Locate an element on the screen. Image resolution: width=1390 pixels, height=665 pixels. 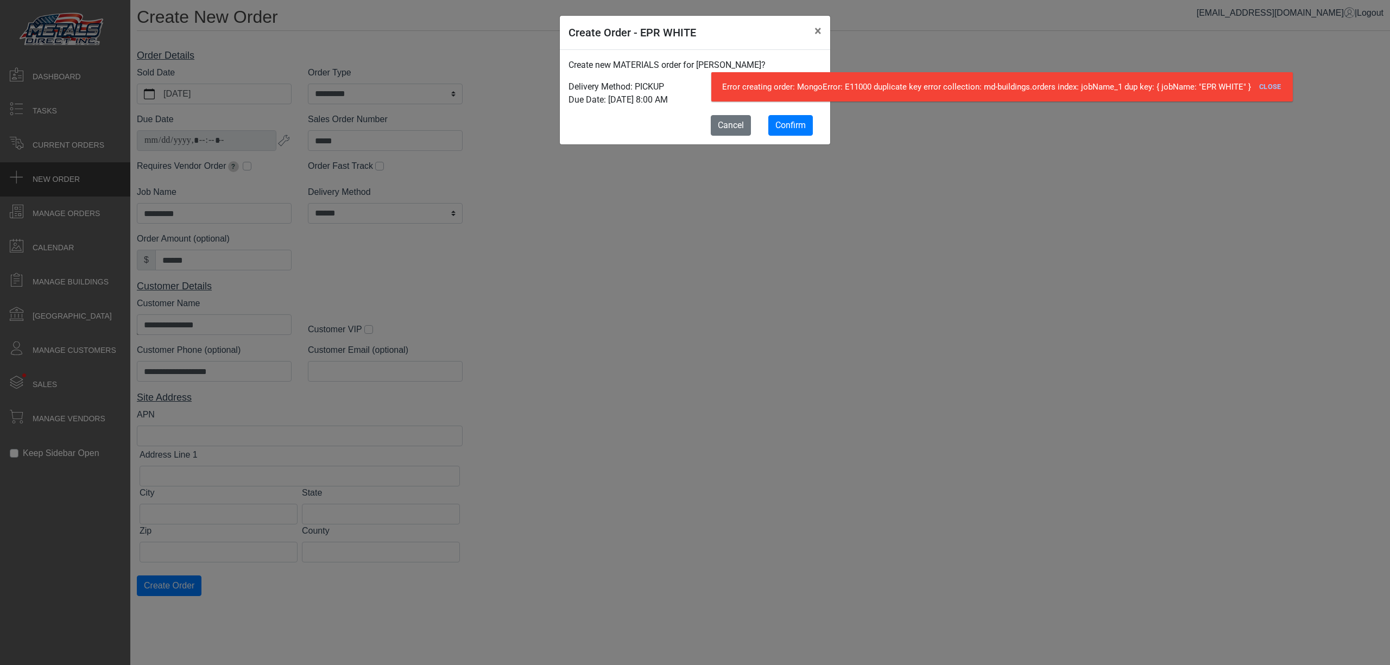
button: Confirm is located at coordinates (790, 125).